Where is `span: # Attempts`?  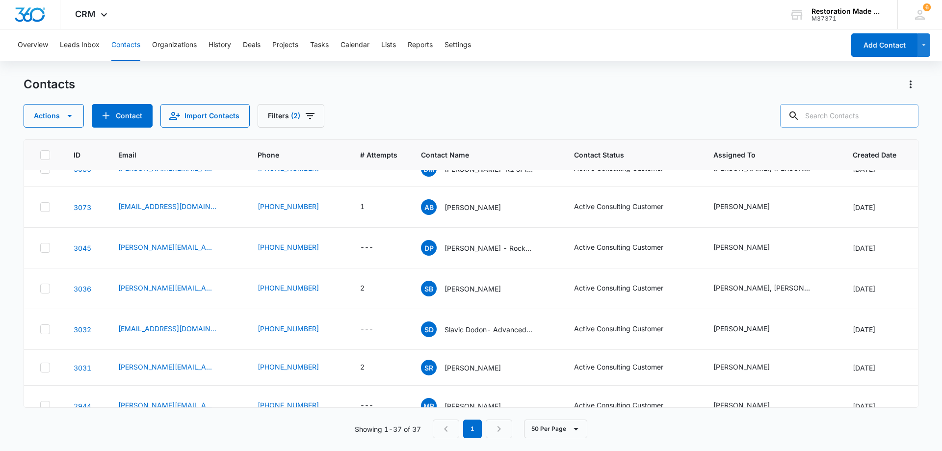 span: # Attempts is located at coordinates (379, 155).